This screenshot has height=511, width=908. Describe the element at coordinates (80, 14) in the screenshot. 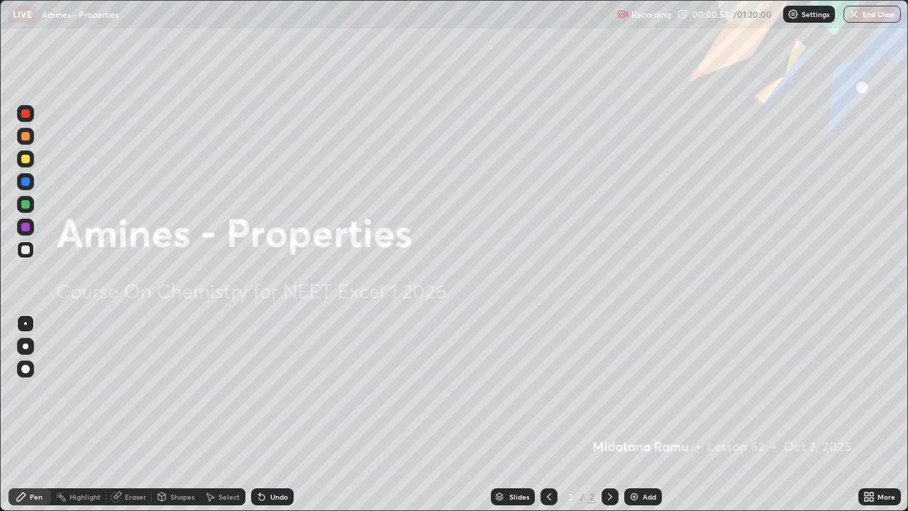

I see `p: Amines - Properties` at that location.